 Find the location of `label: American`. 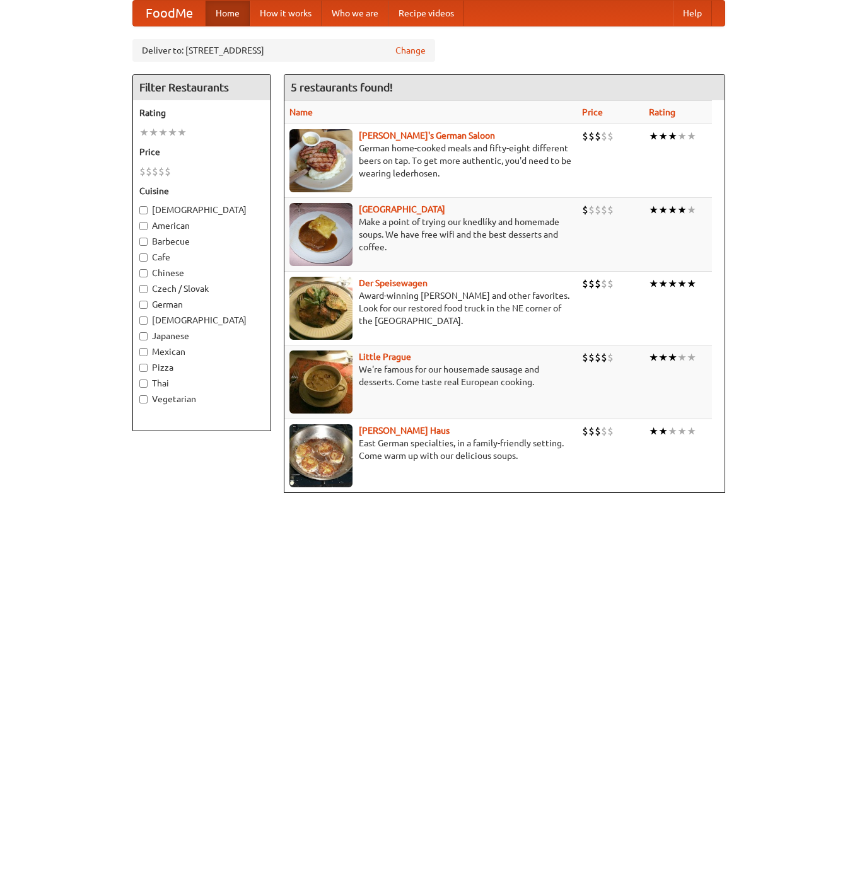

label: American is located at coordinates (202, 226).